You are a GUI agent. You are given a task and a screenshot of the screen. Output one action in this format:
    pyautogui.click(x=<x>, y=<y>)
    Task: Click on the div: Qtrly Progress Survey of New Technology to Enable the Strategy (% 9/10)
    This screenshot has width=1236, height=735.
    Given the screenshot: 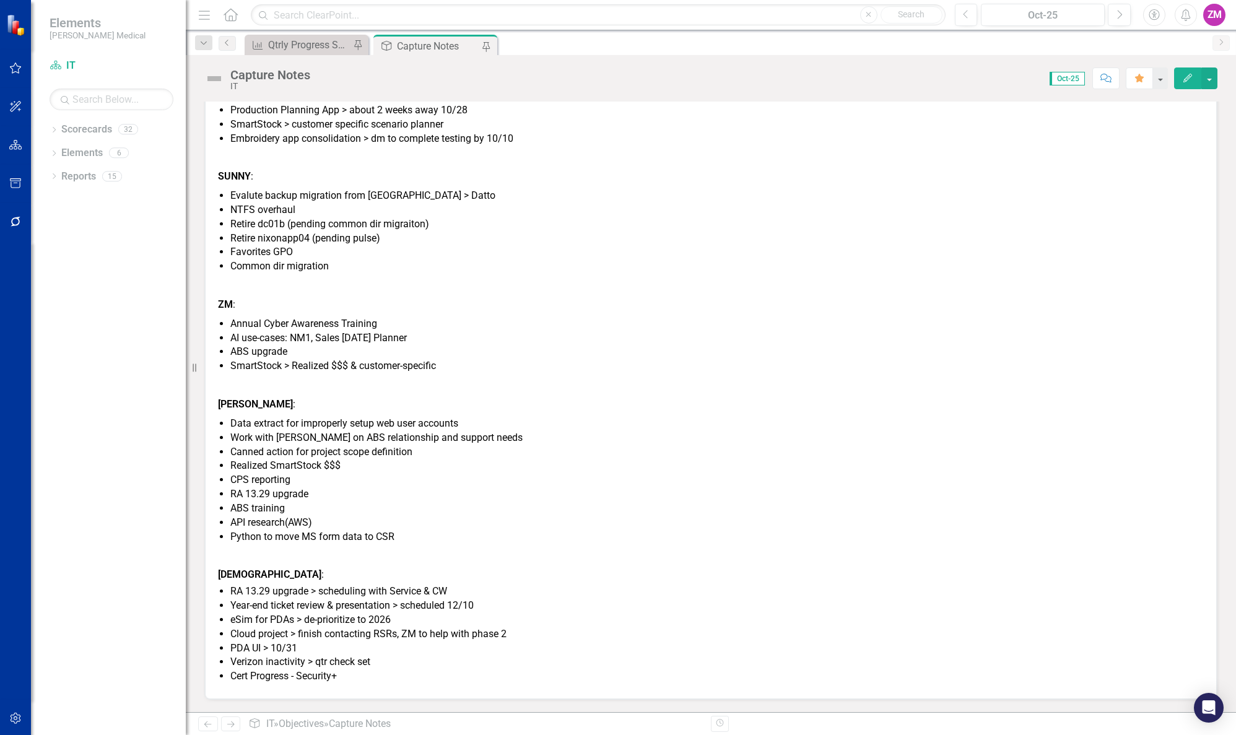 What is the action you would take?
    pyautogui.click(x=309, y=45)
    